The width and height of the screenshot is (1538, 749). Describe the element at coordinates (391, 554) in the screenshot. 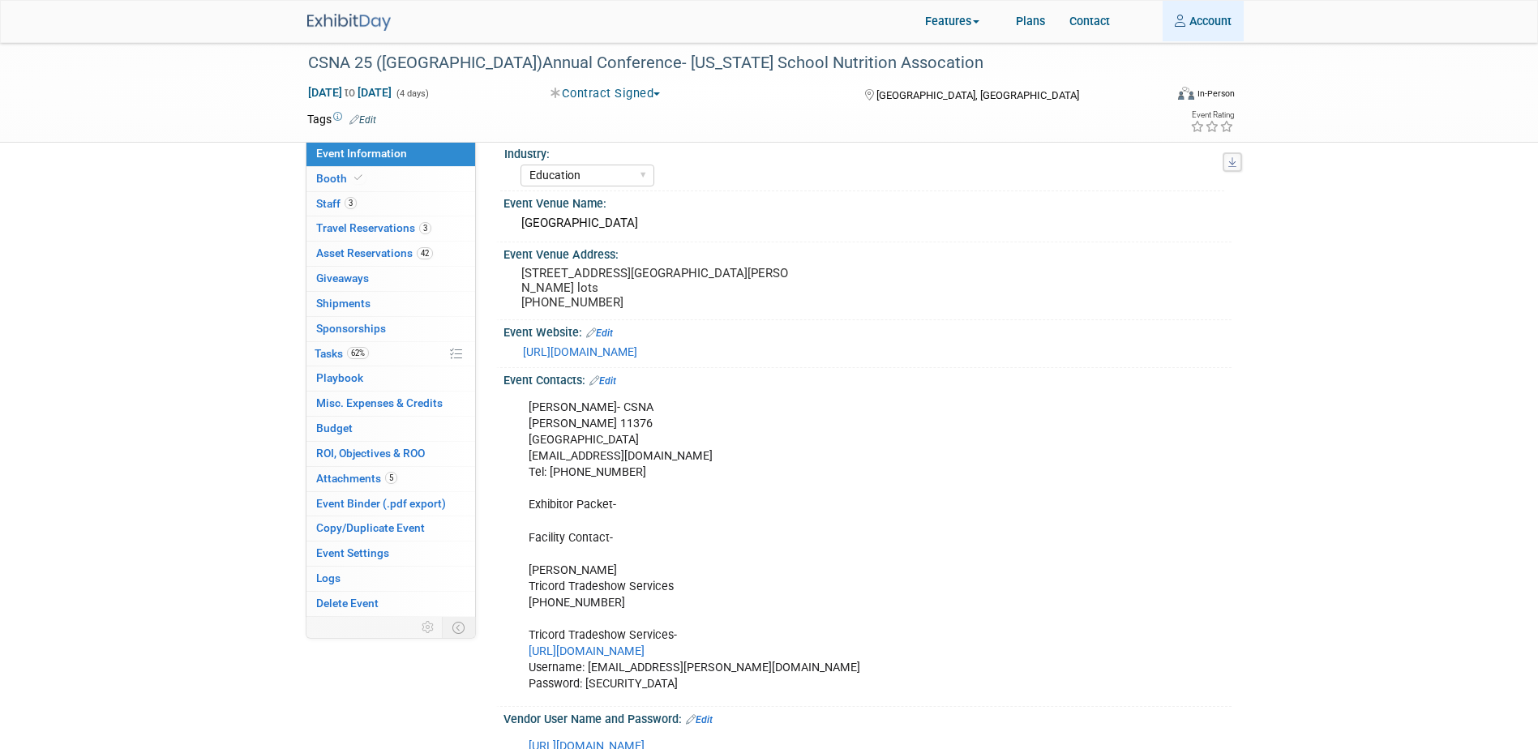

I see `a: Event Settings` at that location.